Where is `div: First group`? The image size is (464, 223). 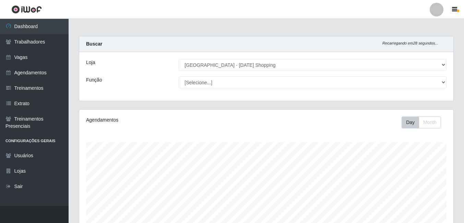 div: First group is located at coordinates (422, 123).